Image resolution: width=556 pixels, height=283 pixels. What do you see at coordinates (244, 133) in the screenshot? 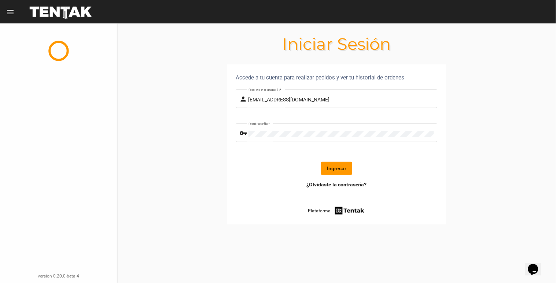
I see `mat-icon: vpn_key` at bounding box center [244, 133].